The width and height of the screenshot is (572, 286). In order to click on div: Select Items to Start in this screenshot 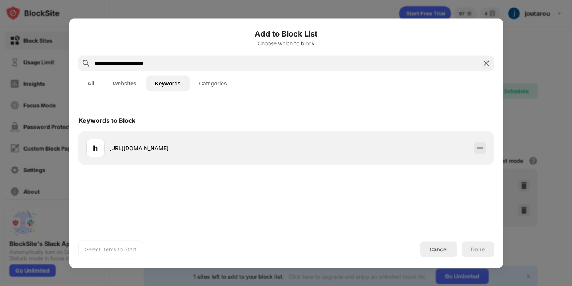, I will do `click(111, 249)`.